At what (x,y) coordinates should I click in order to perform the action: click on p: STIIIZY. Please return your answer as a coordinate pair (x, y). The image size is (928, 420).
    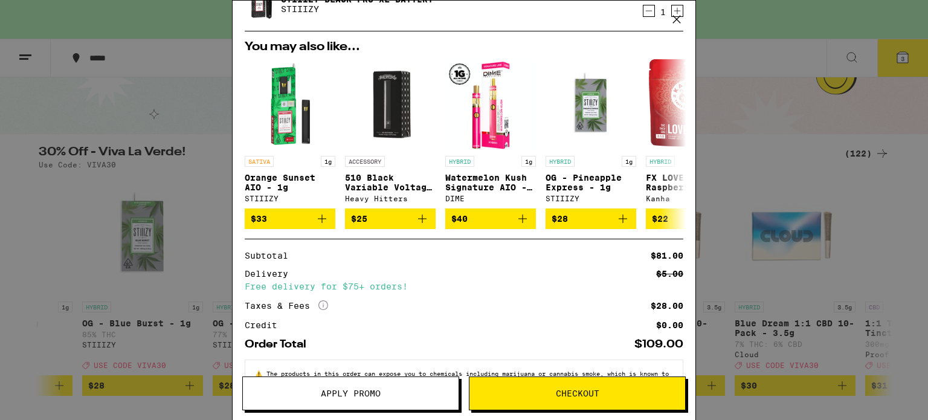
    Looking at the image, I should click on (357, 9).